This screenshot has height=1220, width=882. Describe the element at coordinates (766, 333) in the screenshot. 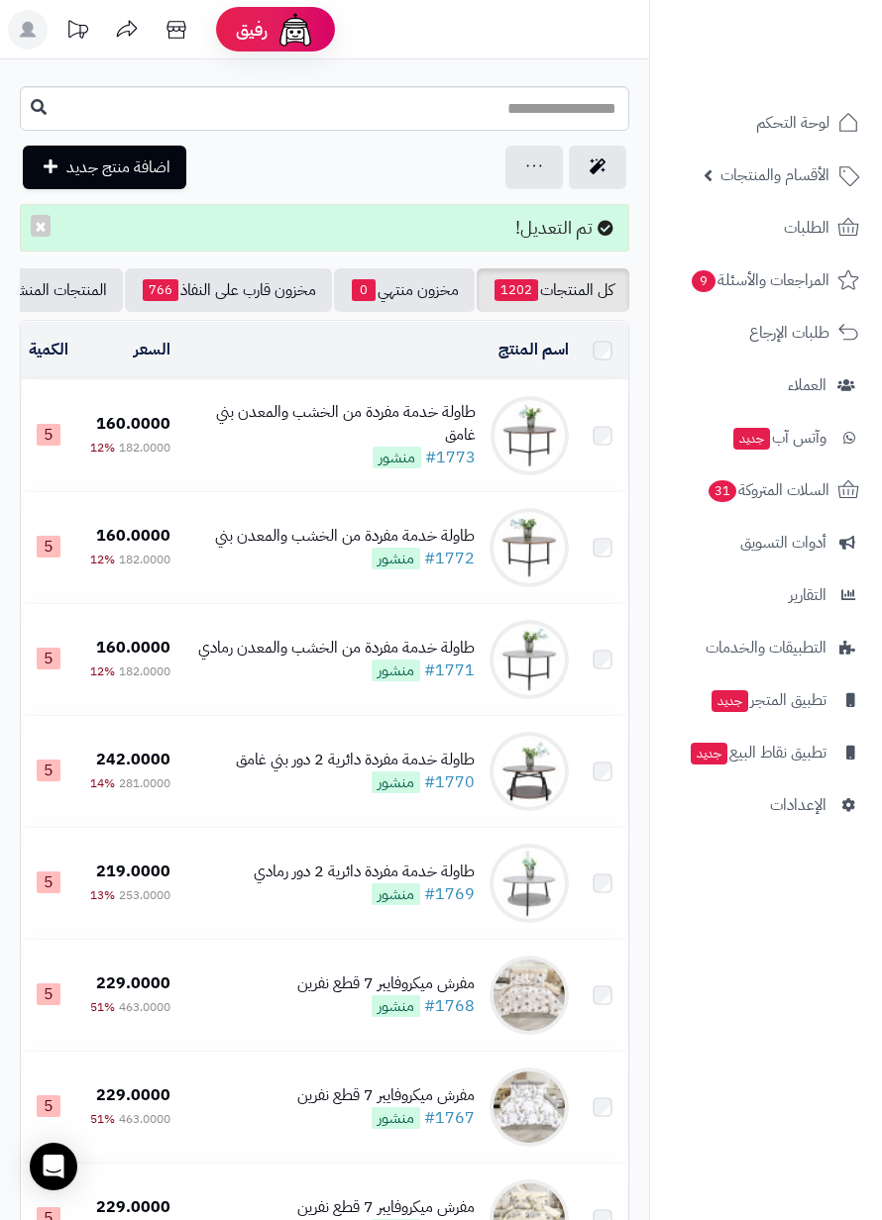

I see `a: طلبات الإرجاع` at that location.